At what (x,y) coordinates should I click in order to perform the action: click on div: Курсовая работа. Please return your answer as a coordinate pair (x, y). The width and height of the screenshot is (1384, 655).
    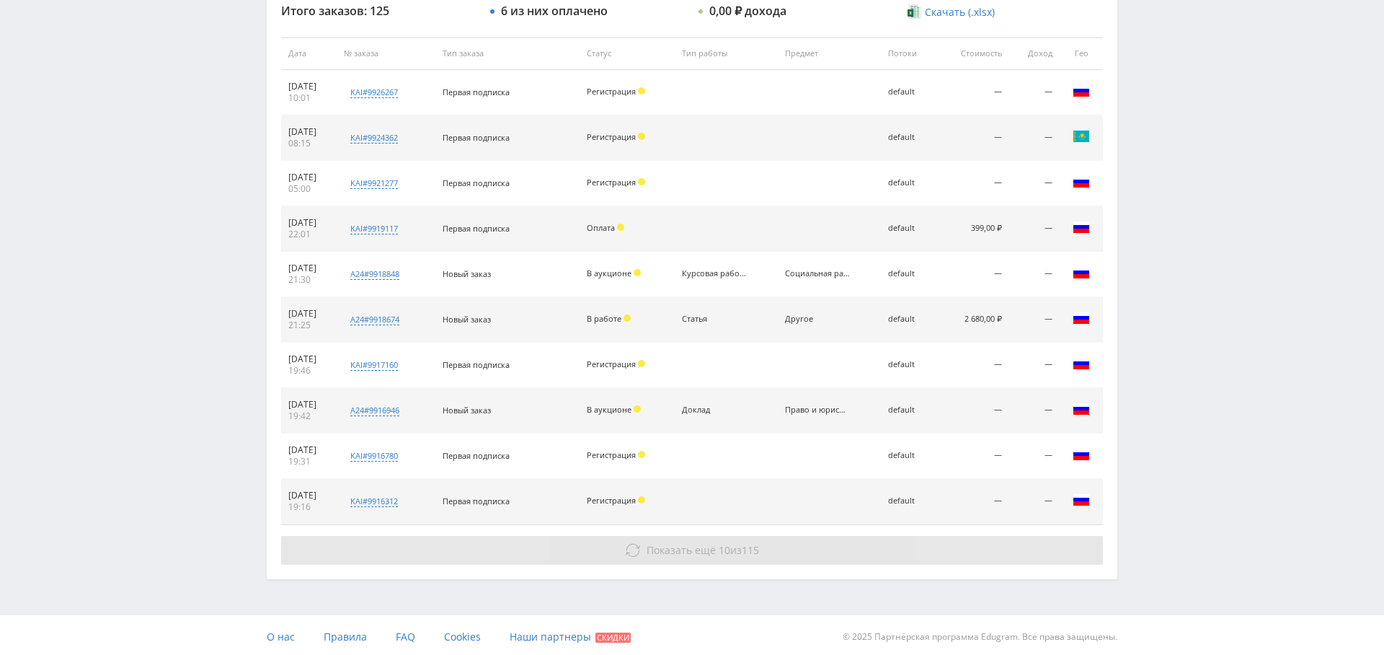
    Looking at the image, I should click on (715, 273).